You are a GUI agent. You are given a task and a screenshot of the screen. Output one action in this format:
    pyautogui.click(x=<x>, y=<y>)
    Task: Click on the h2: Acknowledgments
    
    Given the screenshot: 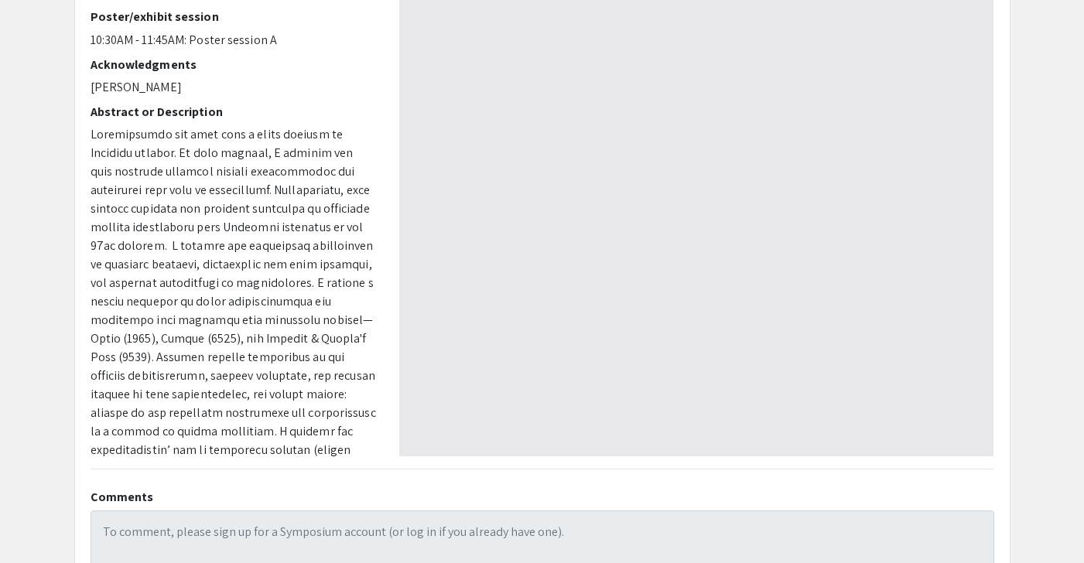 What is the action you would take?
    pyautogui.click(x=233, y=64)
    